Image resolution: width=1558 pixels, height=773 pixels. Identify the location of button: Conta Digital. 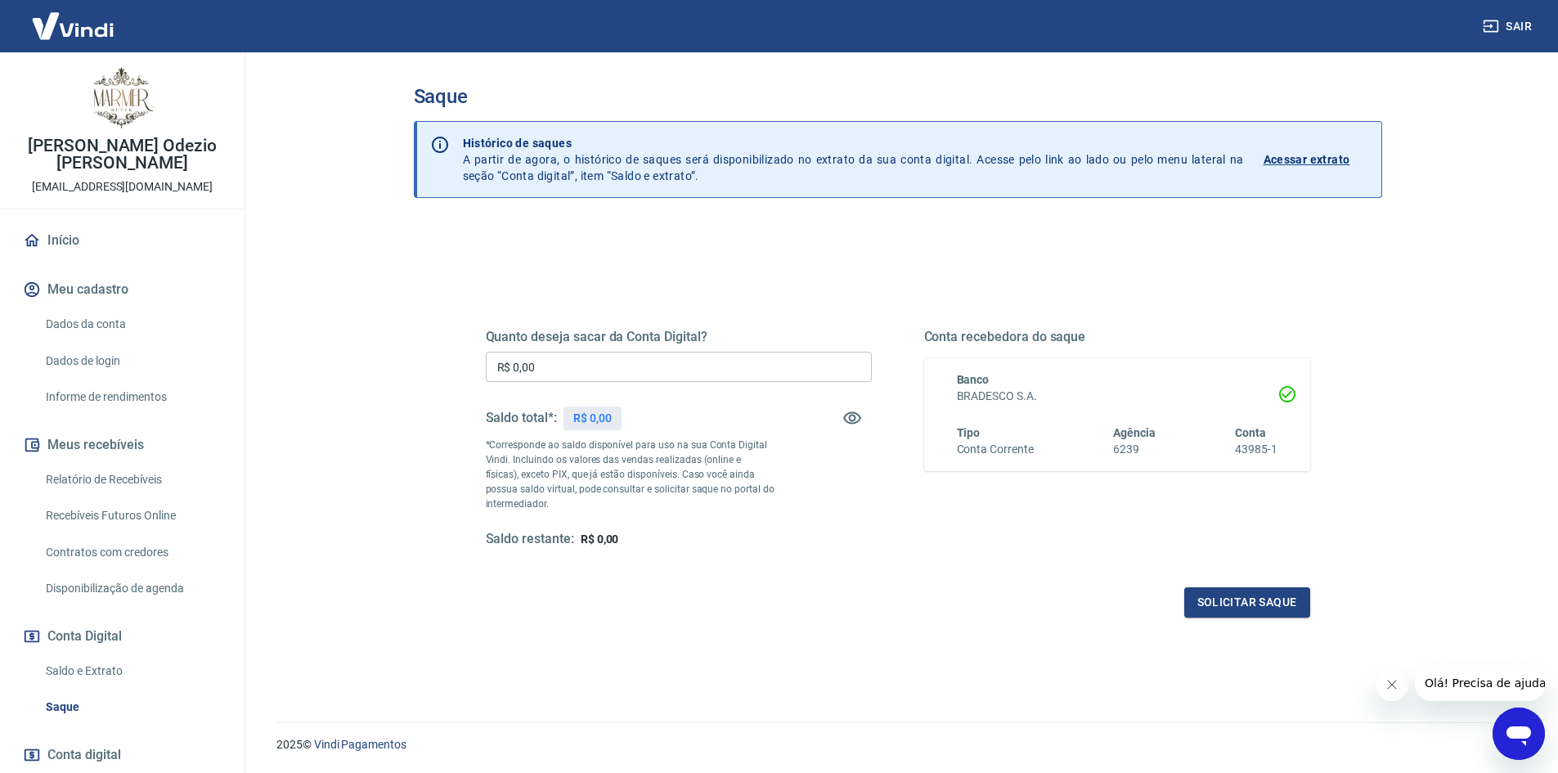
(122, 636).